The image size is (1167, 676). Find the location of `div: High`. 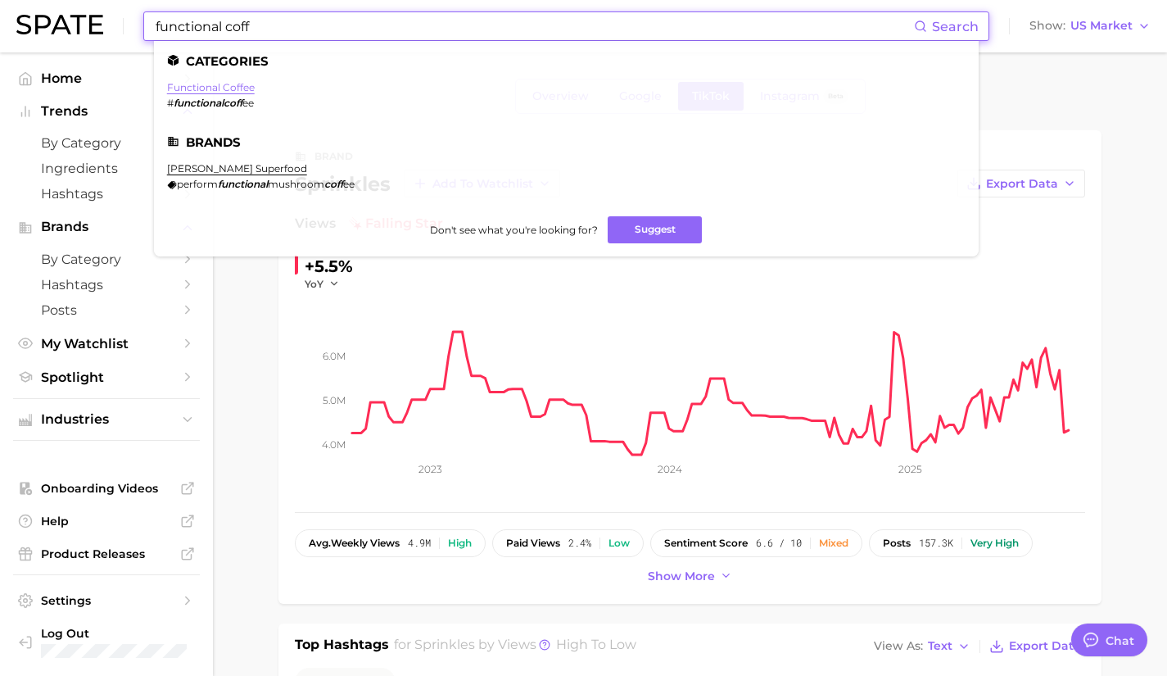

div: High is located at coordinates (459, 543).